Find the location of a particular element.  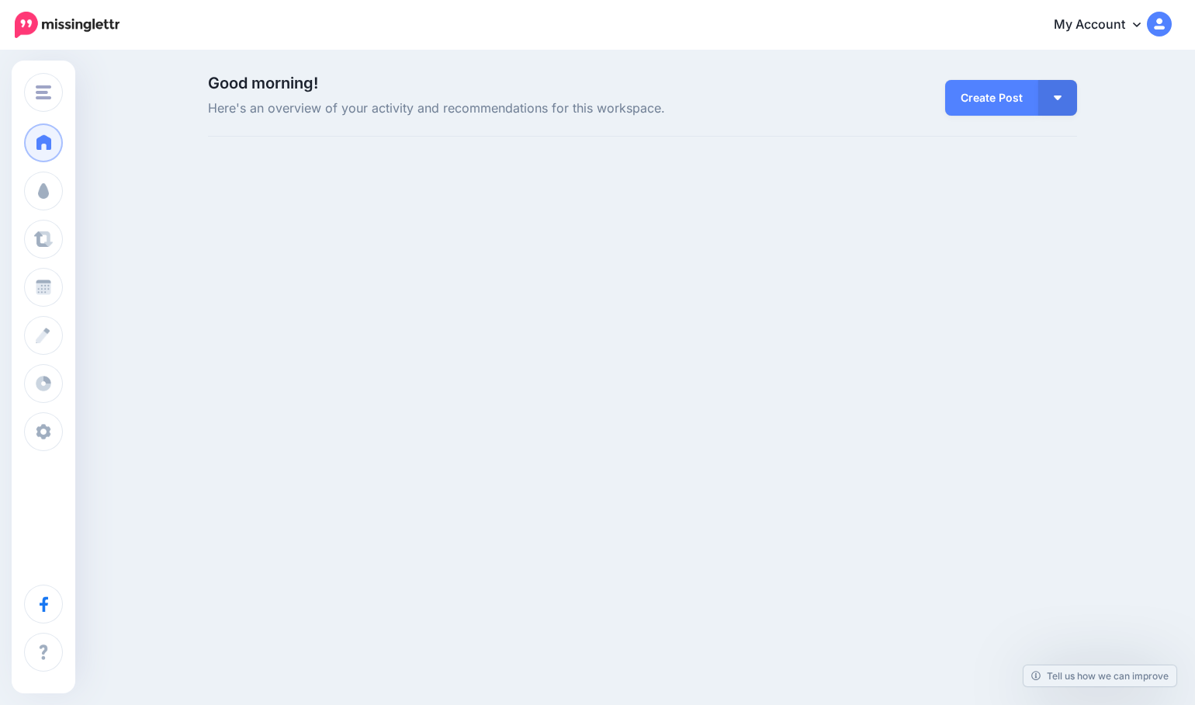

a: My Account is located at coordinates (1105, 25).